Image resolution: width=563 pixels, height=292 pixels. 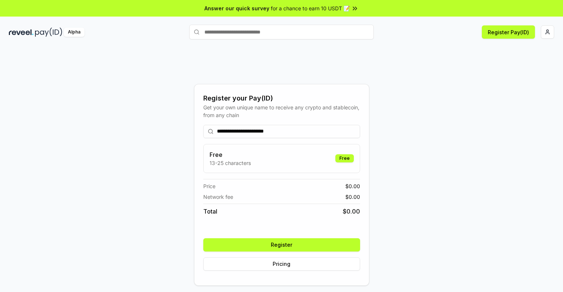 I want to click on span: Price, so click(x=209, y=186).